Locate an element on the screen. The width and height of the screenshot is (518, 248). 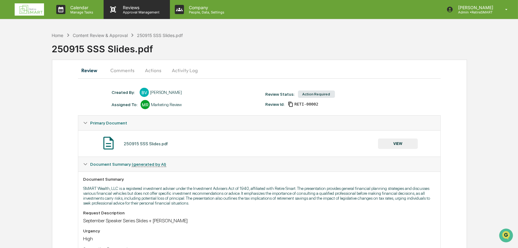
p: Company is located at coordinates (206, 7).